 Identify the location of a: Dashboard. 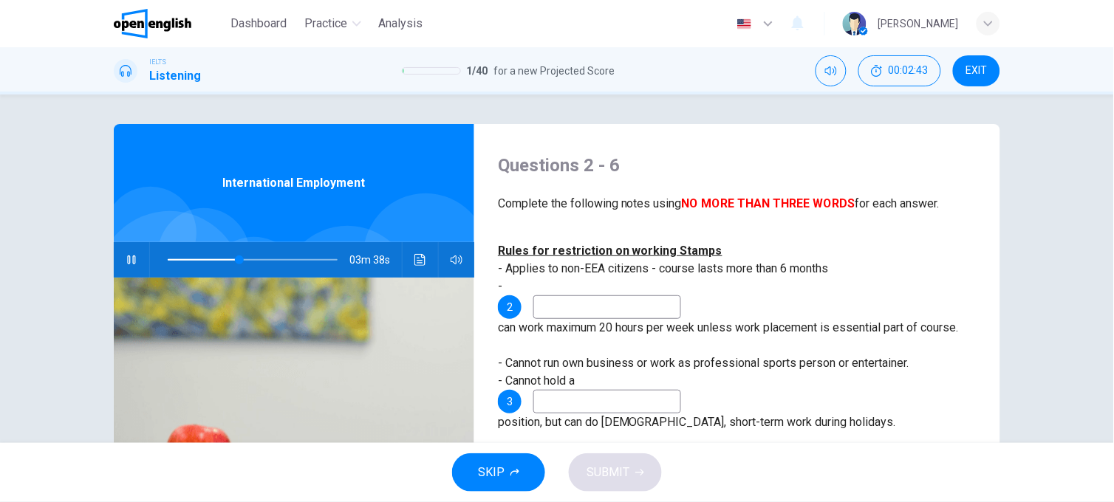
(259, 24).